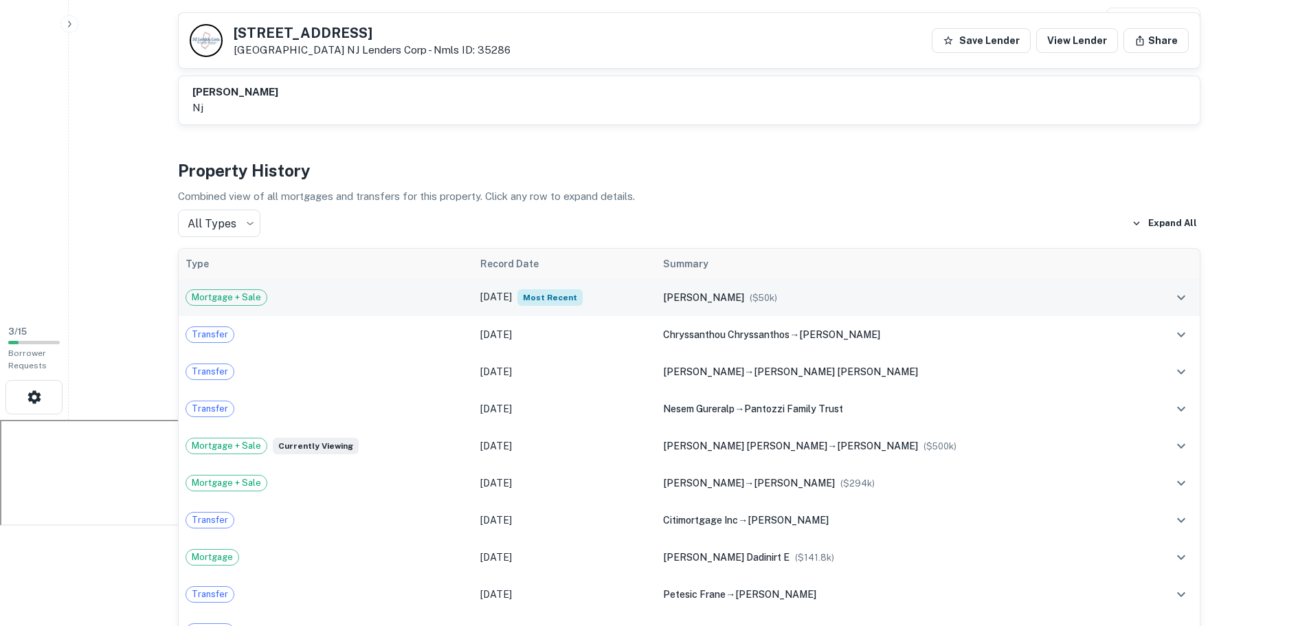 The image size is (1309, 626). I want to click on th: Type, so click(326, 264).